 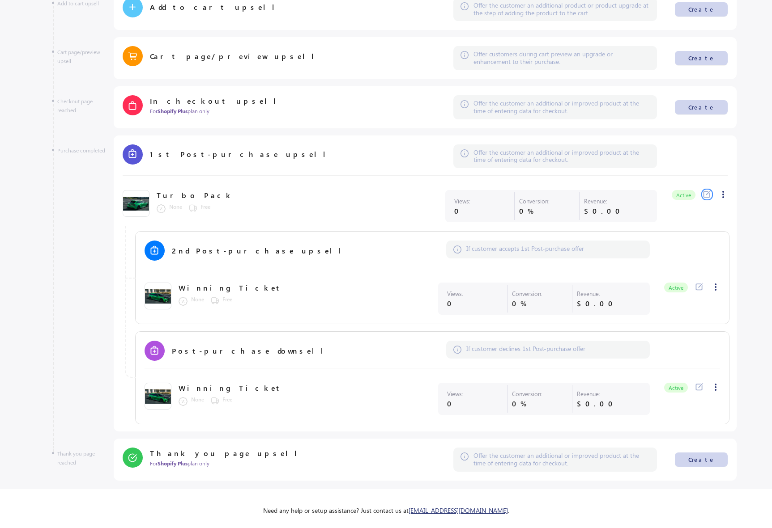 I want to click on span: Turbo Pack, so click(x=195, y=196).